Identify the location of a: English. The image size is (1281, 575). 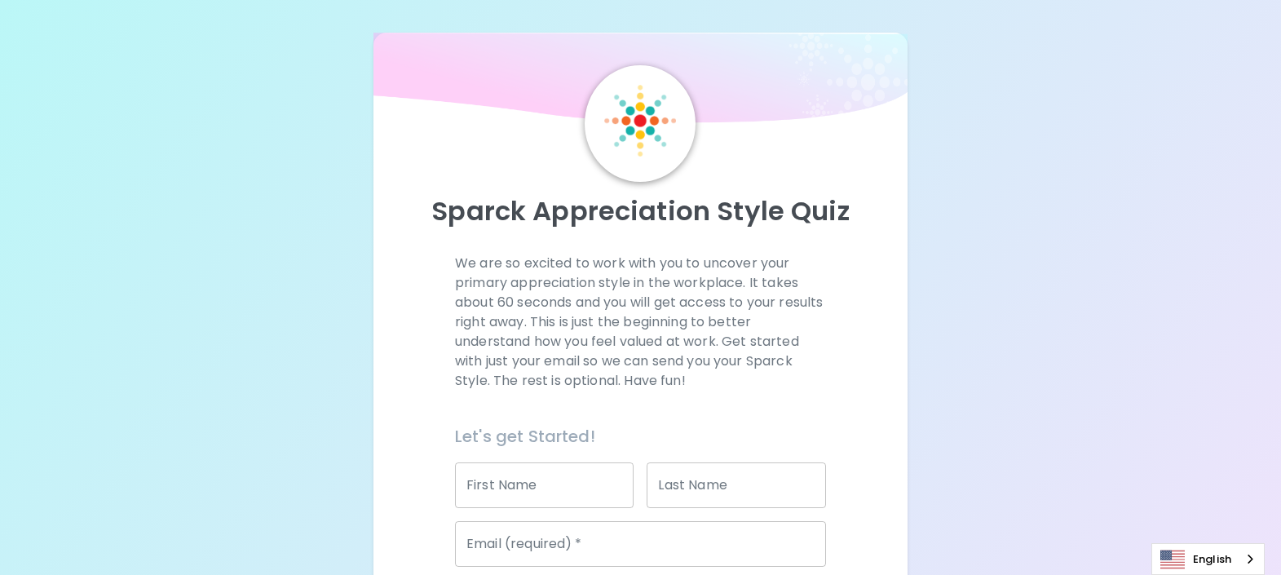
(1208, 559).